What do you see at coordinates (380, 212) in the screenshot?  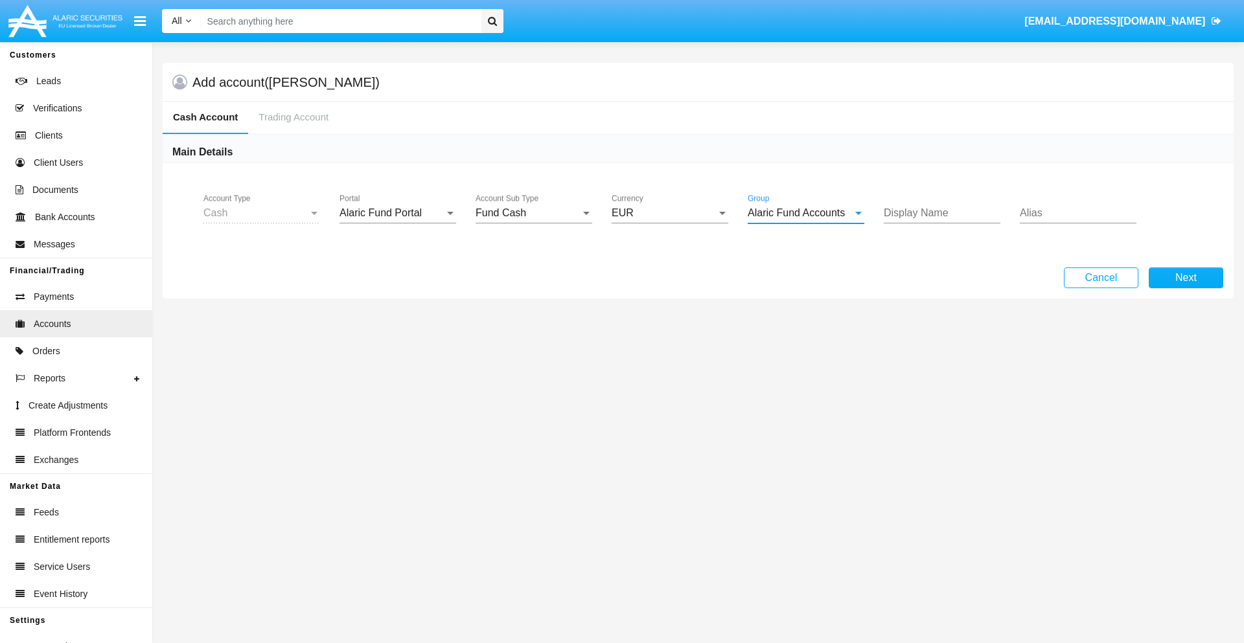 I see `span: Alaric Fund Portal` at bounding box center [380, 212].